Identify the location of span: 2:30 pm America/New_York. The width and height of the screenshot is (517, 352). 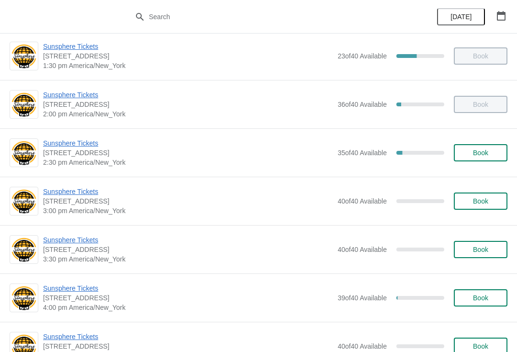
(188, 162).